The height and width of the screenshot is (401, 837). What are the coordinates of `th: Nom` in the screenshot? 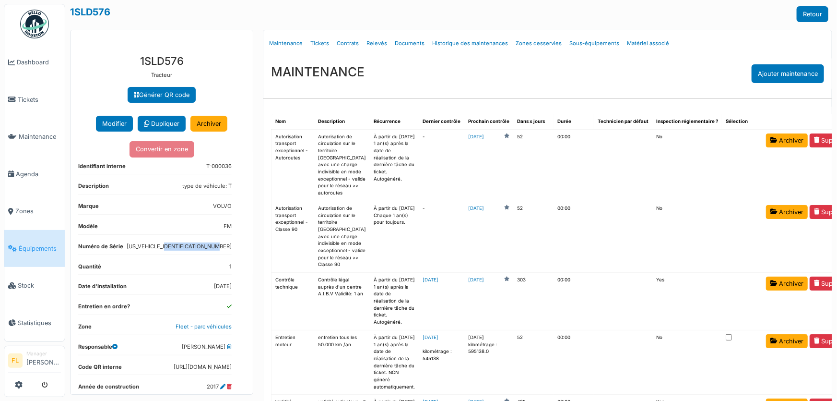 It's located at (293, 121).